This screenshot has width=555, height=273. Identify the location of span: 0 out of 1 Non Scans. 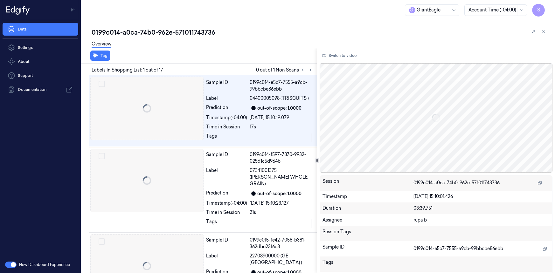
(285, 70).